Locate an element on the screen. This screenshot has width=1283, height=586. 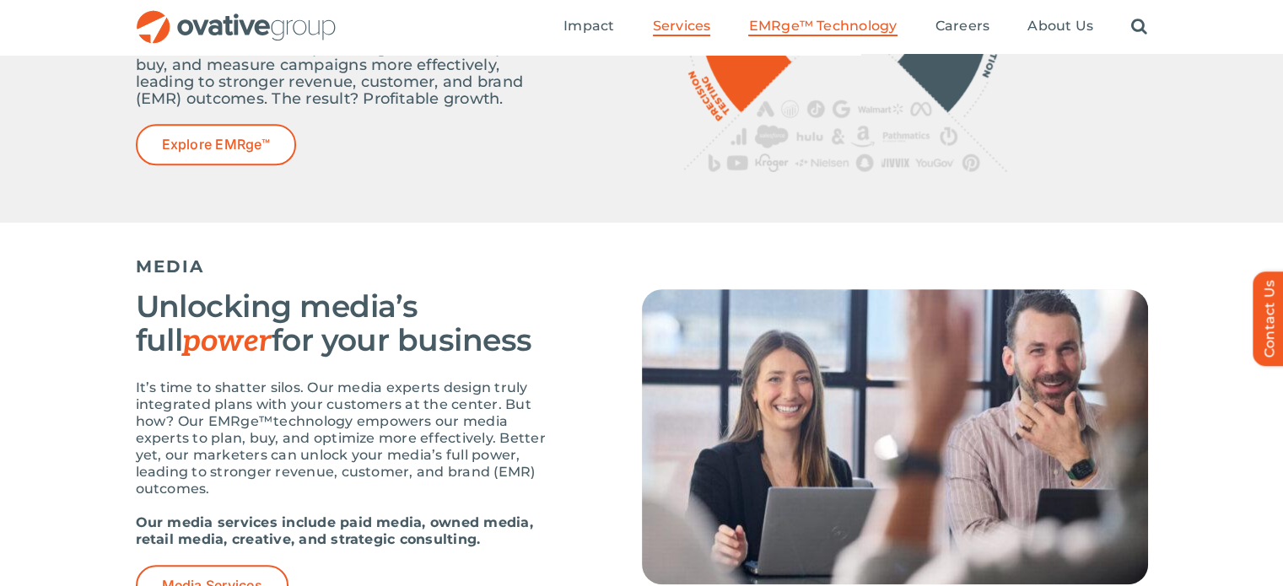
a: Search is located at coordinates (1138, 27).